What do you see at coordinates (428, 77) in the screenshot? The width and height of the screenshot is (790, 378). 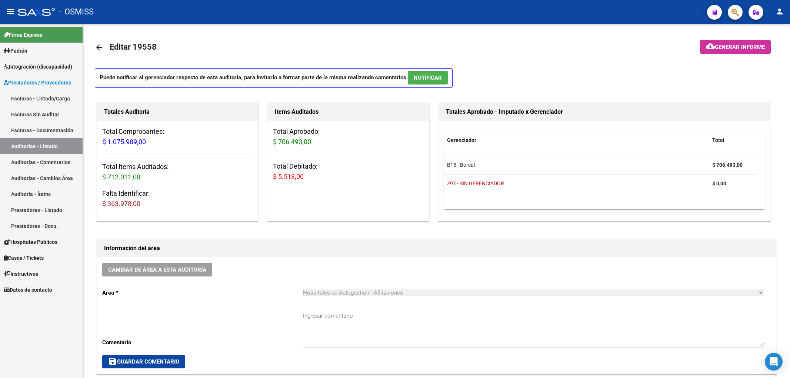 I see `button: NOTIFICAR` at bounding box center [428, 77].